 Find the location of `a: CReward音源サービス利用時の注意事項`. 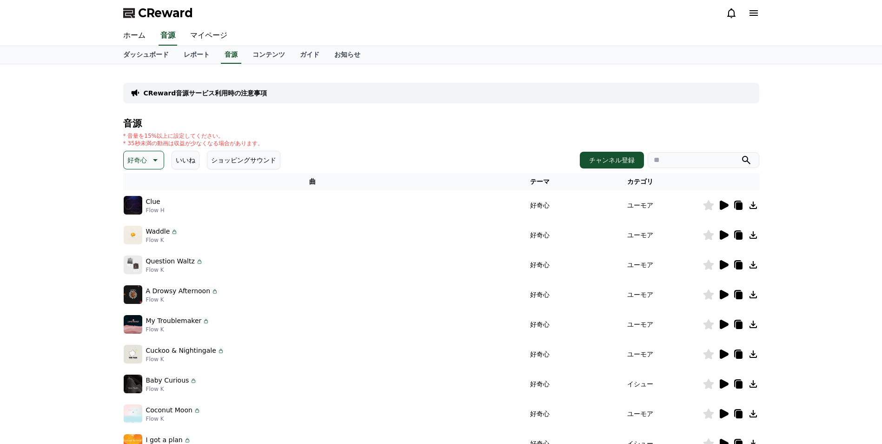

a: CReward音源サービス利用時の注意事項 is located at coordinates (206, 93).